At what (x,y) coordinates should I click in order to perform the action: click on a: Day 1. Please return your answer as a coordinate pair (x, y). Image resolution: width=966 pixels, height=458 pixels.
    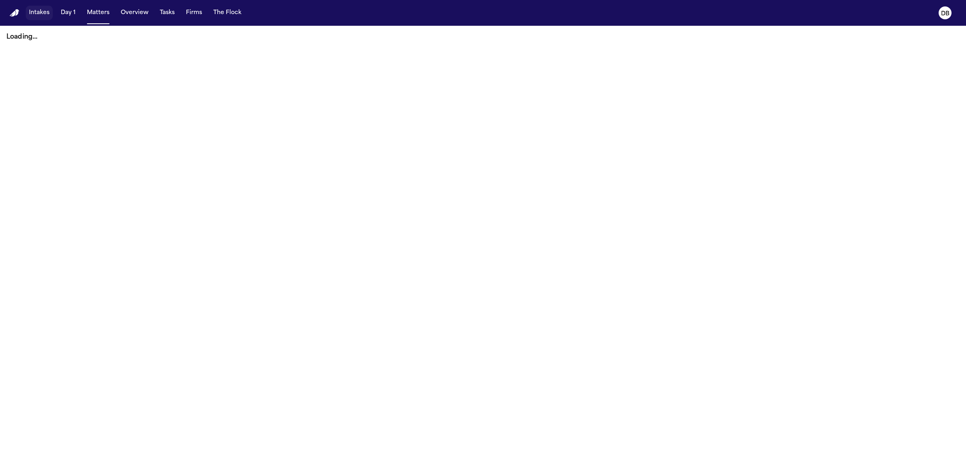
    Looking at the image, I should click on (68, 13).